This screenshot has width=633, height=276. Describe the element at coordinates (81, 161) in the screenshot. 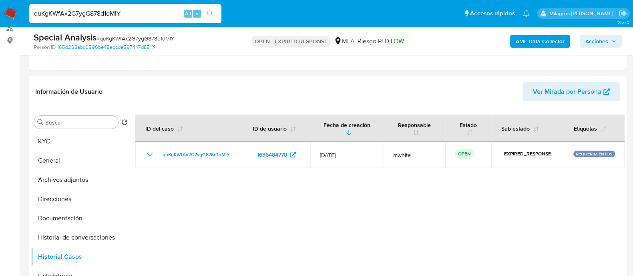

I see `button: General` at that location.